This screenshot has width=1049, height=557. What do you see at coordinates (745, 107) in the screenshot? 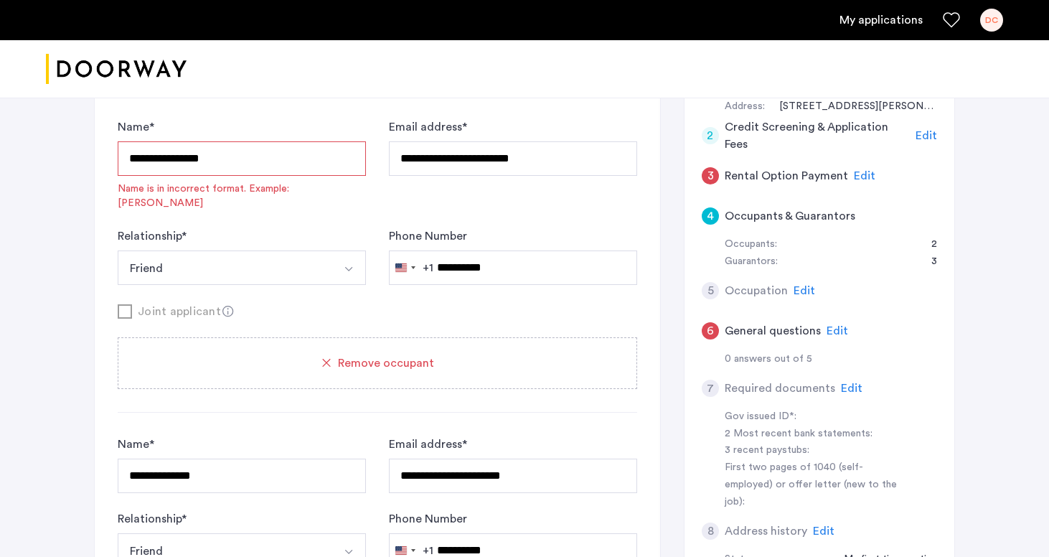
I see `div: Address:` at bounding box center [745, 107].